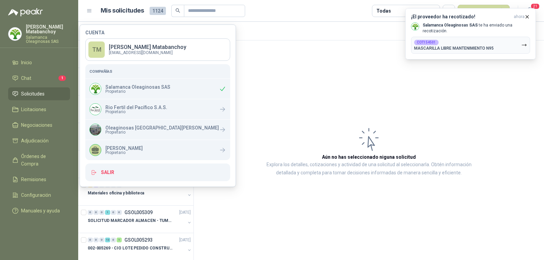 The image size is (544, 260). What do you see at coordinates (519, 17) in the screenshot?
I see `span: ahora` at bounding box center [519, 17].